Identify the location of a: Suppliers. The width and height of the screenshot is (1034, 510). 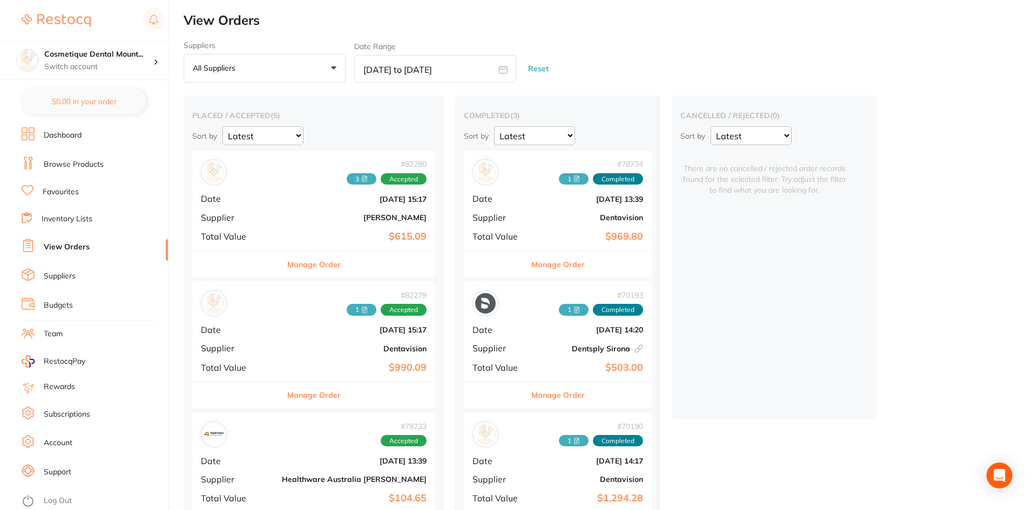
(59, 276).